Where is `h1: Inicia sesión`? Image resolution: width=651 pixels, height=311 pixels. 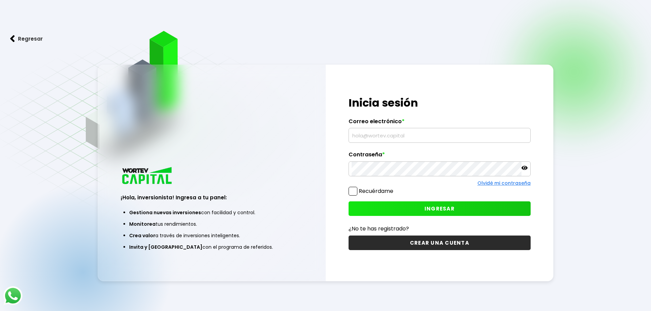 h1: Inicia sesión is located at coordinates (439, 103).